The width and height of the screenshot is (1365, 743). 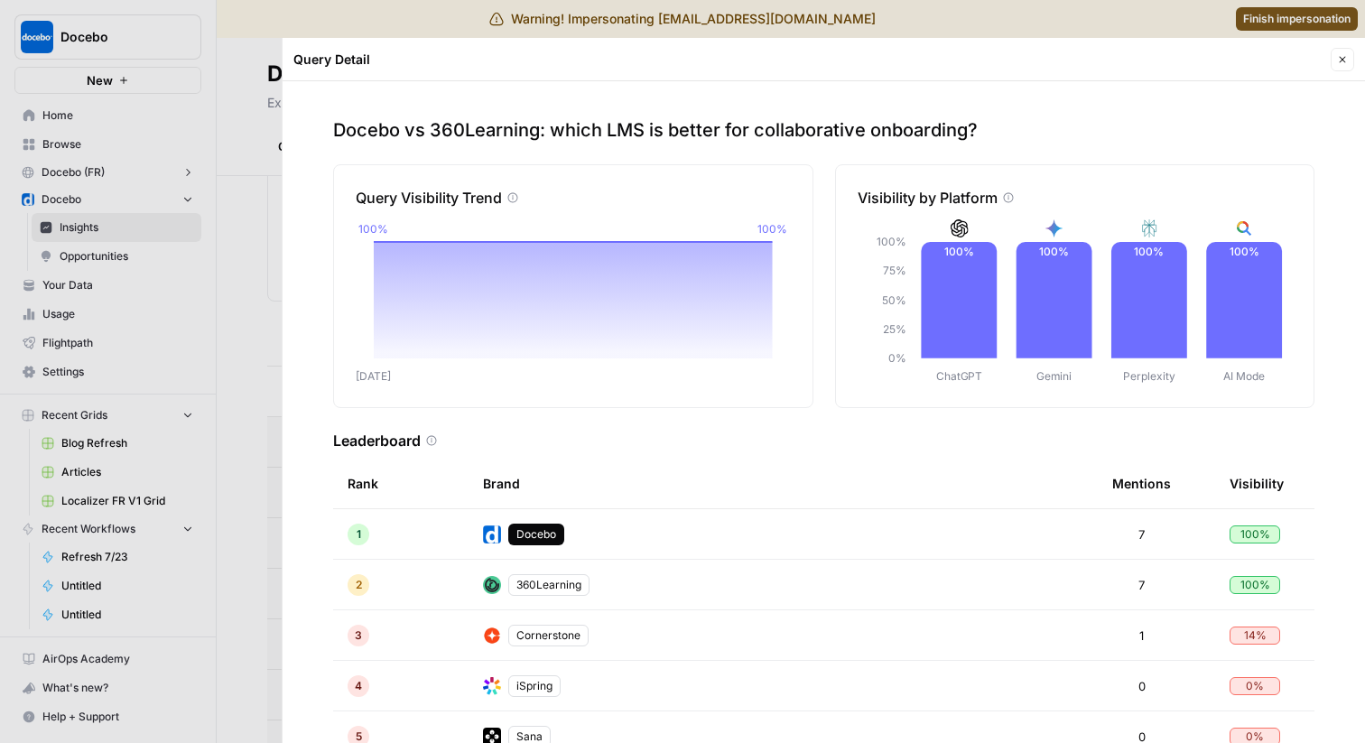 What do you see at coordinates (358, 585) in the screenshot?
I see `span: 2` at bounding box center [358, 585].